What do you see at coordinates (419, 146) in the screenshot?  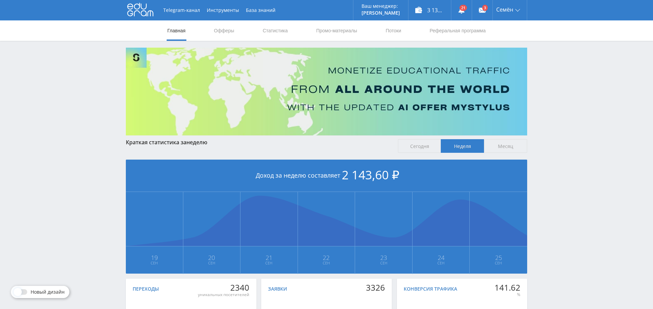 I see `span: Сегодня` at bounding box center [419, 146].